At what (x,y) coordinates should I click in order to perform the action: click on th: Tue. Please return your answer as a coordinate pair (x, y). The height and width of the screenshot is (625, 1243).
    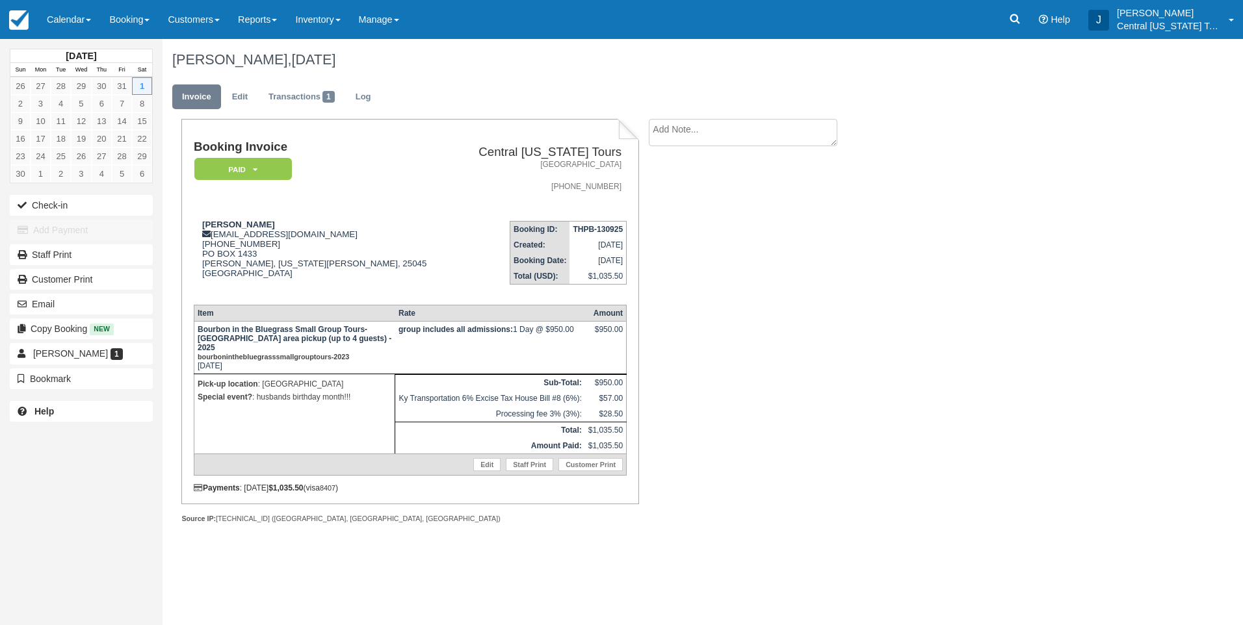
    Looking at the image, I should click on (60, 70).